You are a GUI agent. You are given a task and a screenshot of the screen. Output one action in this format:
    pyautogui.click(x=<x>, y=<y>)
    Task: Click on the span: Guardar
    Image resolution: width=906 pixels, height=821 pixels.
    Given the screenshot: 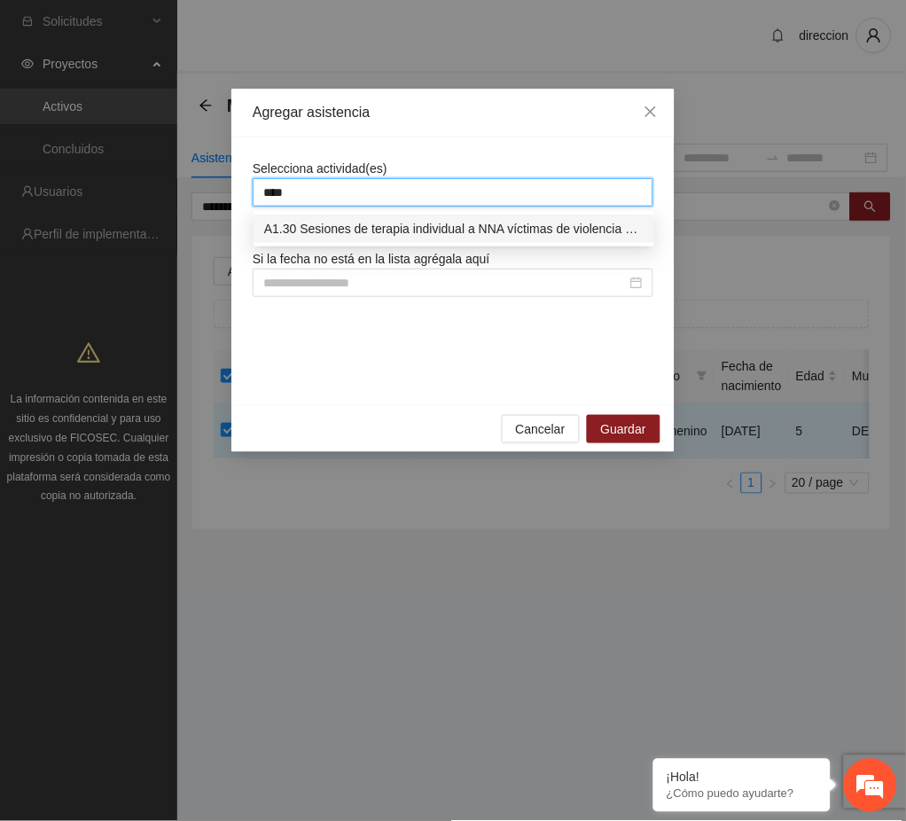 What is the action you would take?
    pyautogui.click(x=623, y=429)
    